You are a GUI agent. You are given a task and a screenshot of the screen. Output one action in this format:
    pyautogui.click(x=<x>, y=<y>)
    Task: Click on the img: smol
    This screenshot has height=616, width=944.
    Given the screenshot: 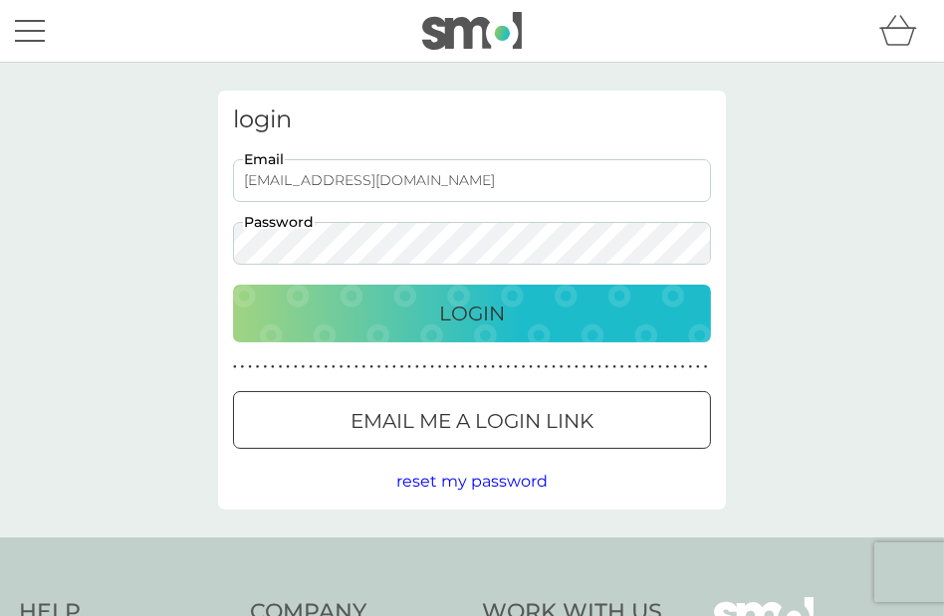 What is the action you would take?
    pyautogui.click(x=472, y=31)
    